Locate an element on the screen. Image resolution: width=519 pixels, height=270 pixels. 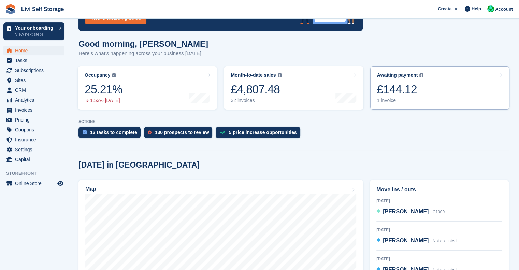
span: Not allocated is located at coordinates (444, 241).